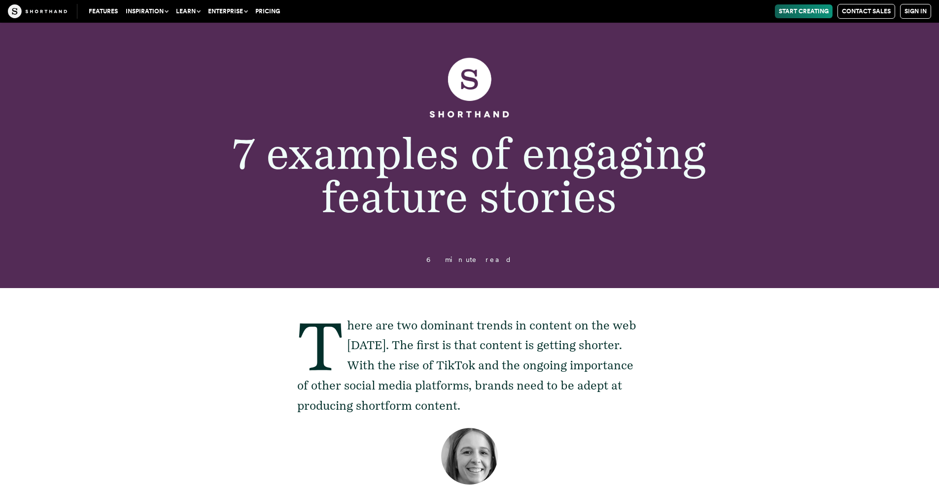  Describe the element at coordinates (915, 11) in the screenshot. I see `a: Sign in` at that location.